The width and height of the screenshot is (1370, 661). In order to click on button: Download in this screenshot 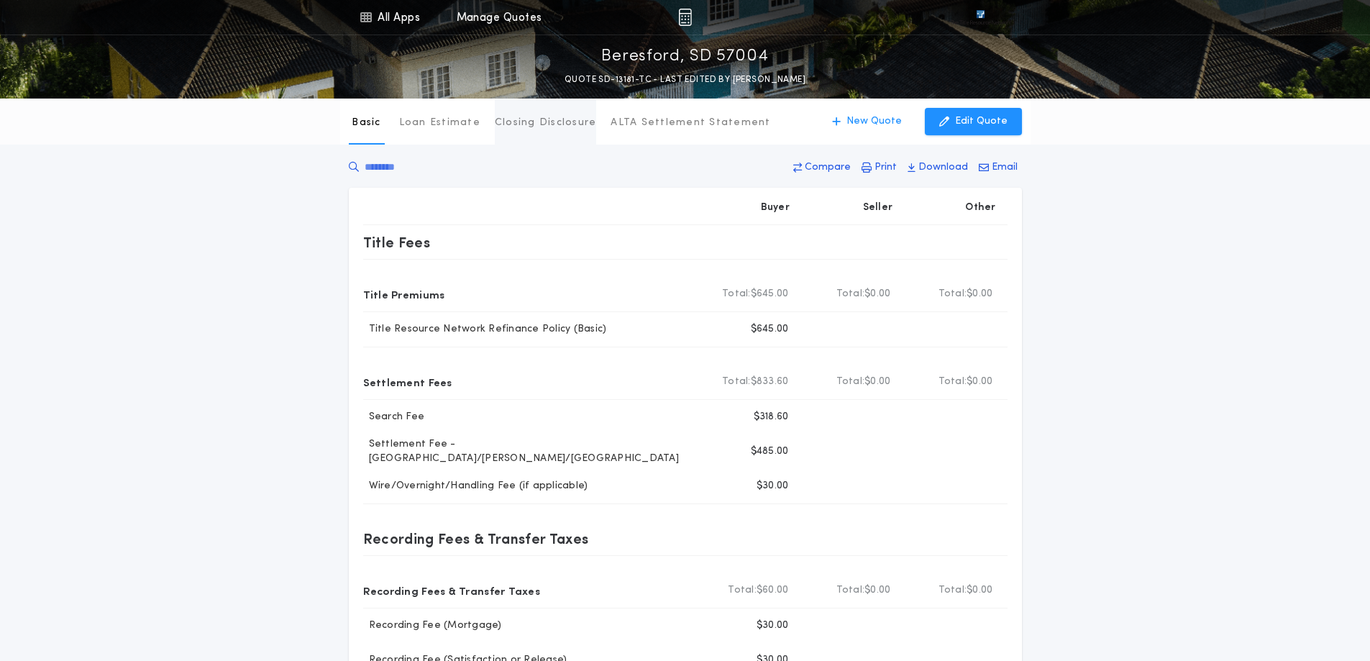, I will do `click(938, 168)`.